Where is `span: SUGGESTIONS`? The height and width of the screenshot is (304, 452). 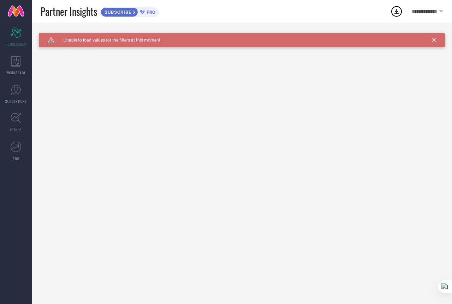 span: SUGGESTIONS is located at coordinates (16, 101).